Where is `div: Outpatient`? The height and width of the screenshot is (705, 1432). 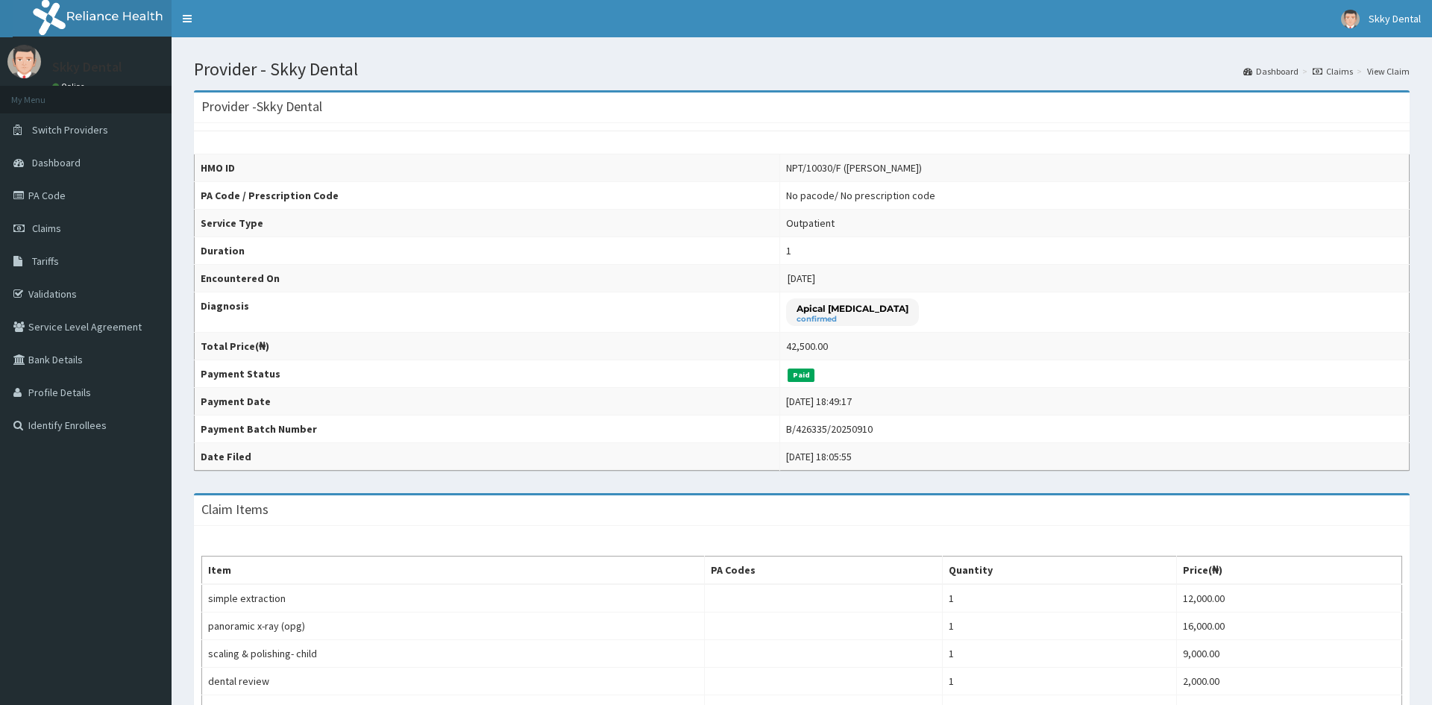
div: Outpatient is located at coordinates (810, 223).